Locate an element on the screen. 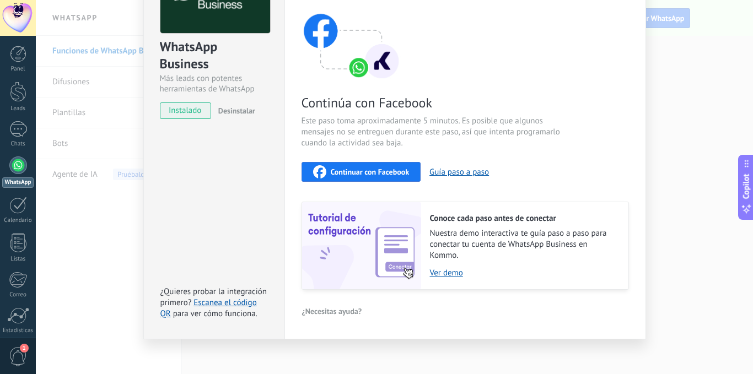 The image size is (753, 374). button: Guía paso a paso is located at coordinates (459, 172).